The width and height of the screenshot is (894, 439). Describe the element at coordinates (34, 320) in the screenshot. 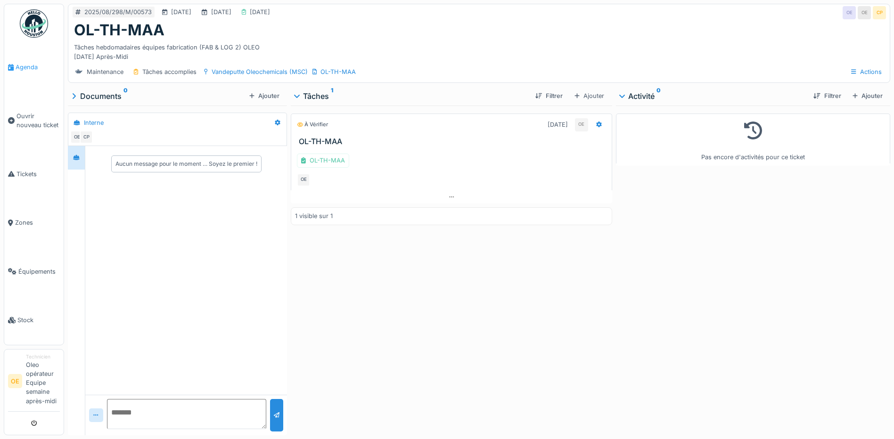

I see `a: Stock` at that location.